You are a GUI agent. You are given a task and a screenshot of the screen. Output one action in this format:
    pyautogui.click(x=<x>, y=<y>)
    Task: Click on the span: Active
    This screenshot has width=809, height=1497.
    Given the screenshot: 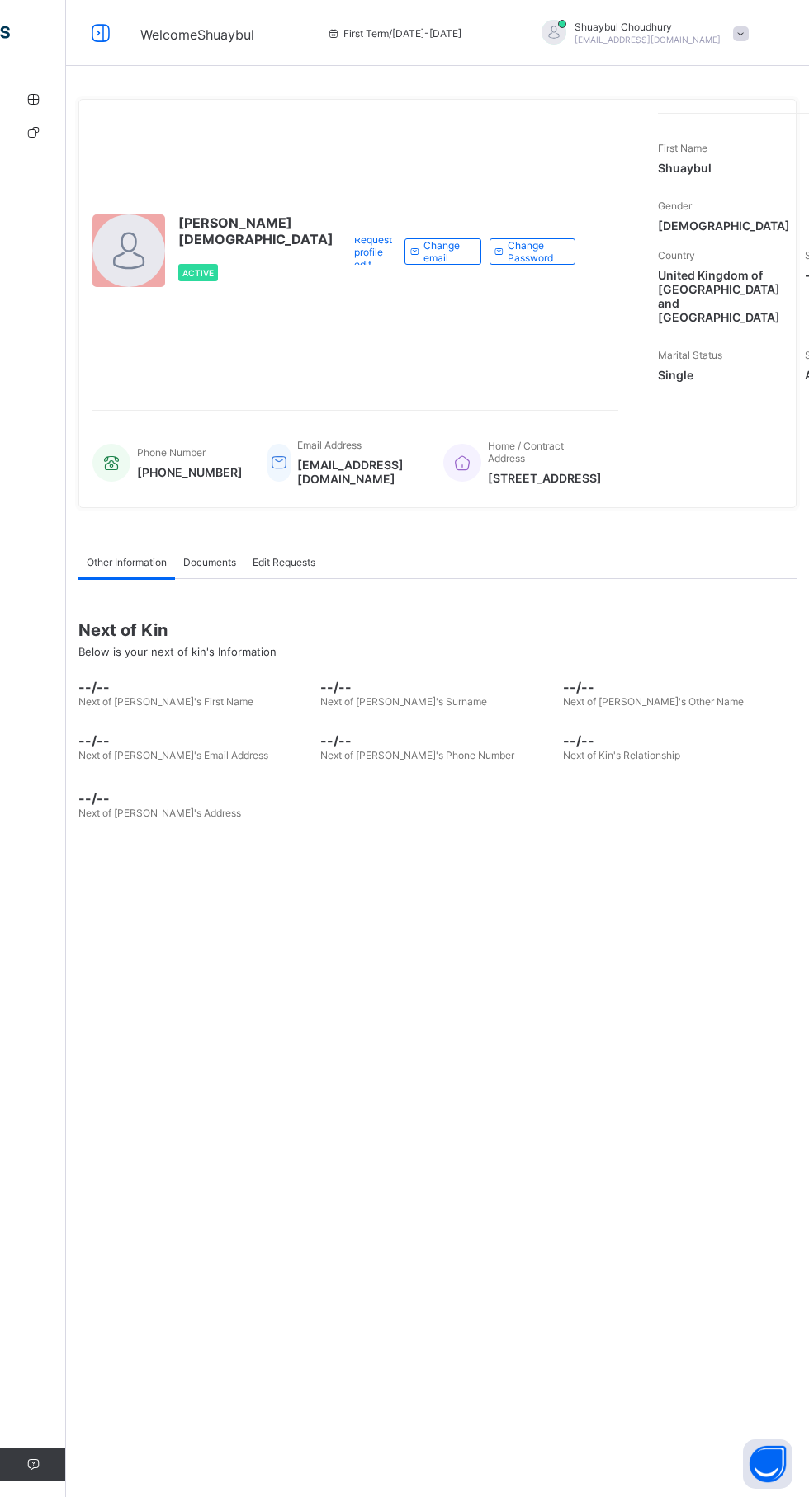 What is the action you would take?
    pyautogui.click(x=198, y=273)
    